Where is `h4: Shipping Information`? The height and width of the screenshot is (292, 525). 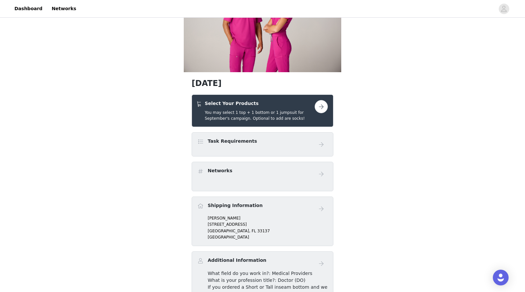
h4: Shipping Information is located at coordinates (235, 205).